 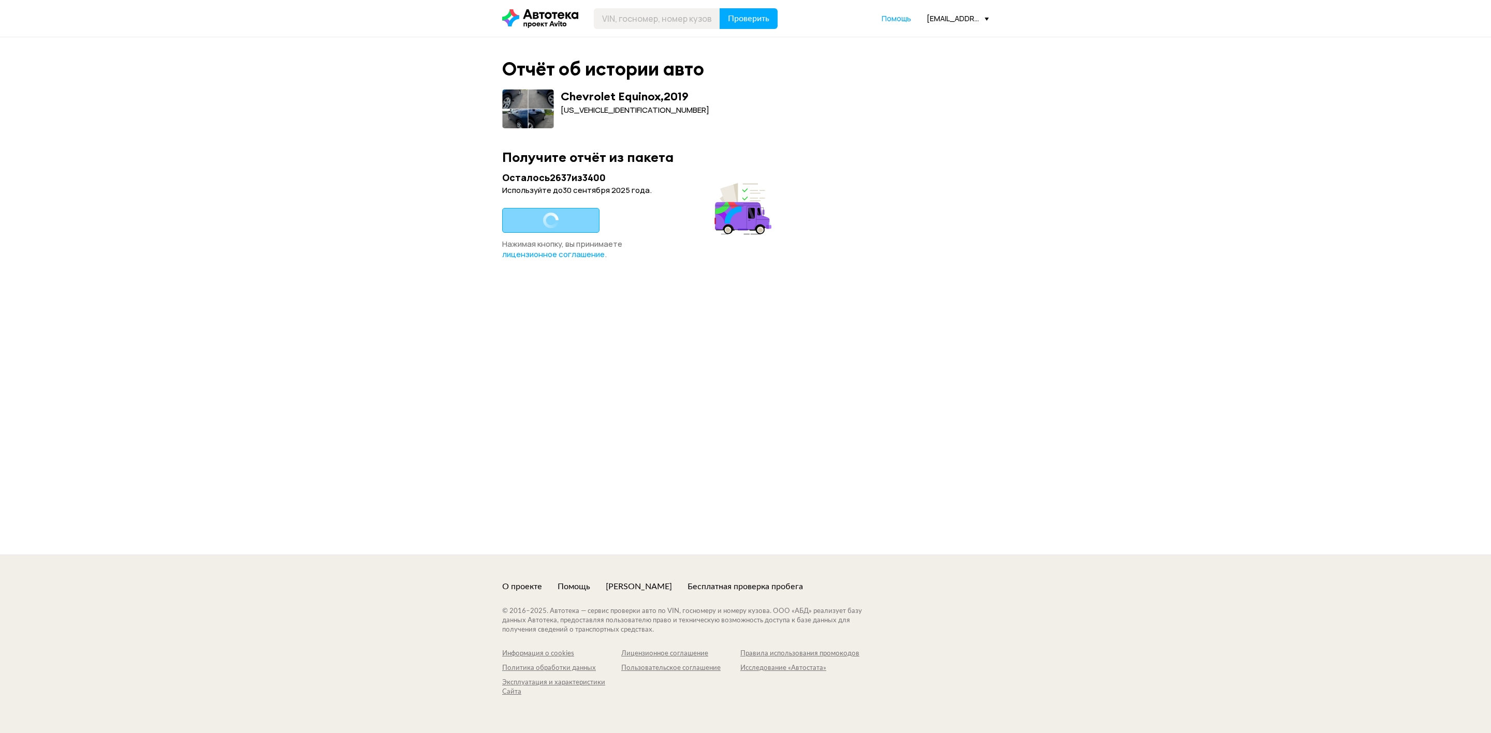 What do you see at coordinates (553, 254) in the screenshot?
I see `span: лицензионное соглашение` at bounding box center [553, 254].